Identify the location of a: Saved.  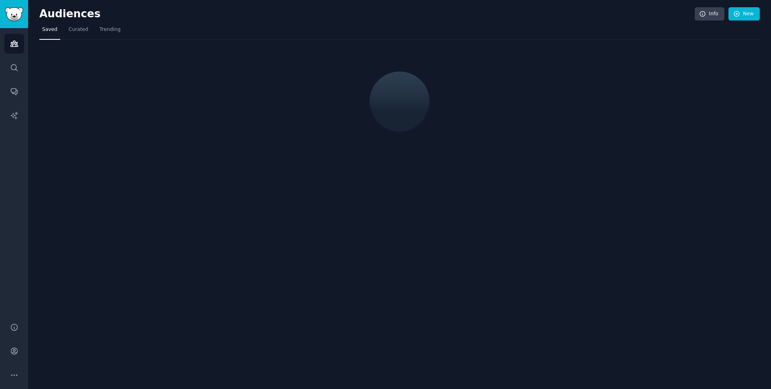
(50, 31).